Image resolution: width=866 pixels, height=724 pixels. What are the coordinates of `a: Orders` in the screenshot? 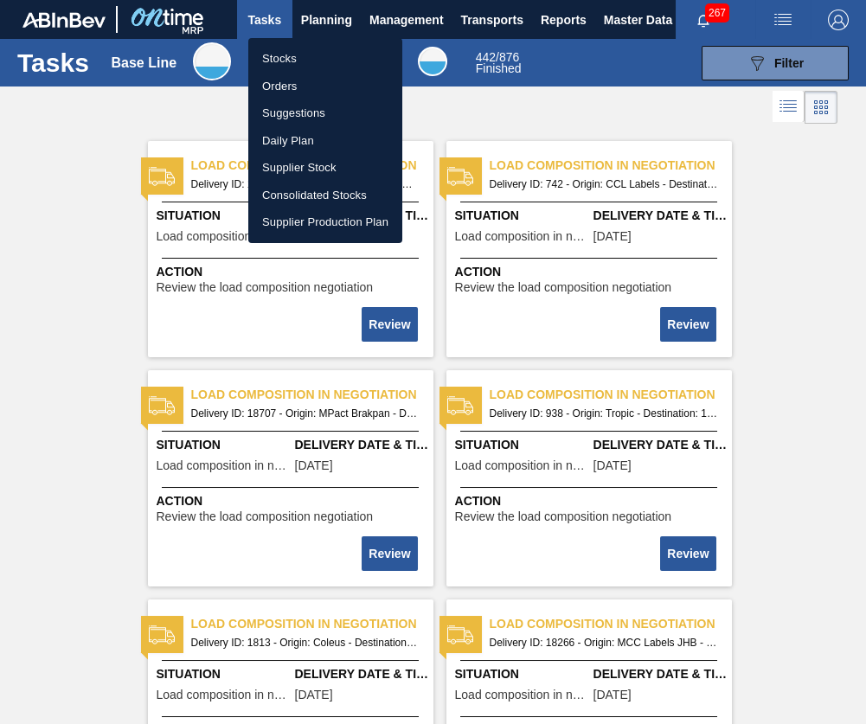 It's located at (325, 86).